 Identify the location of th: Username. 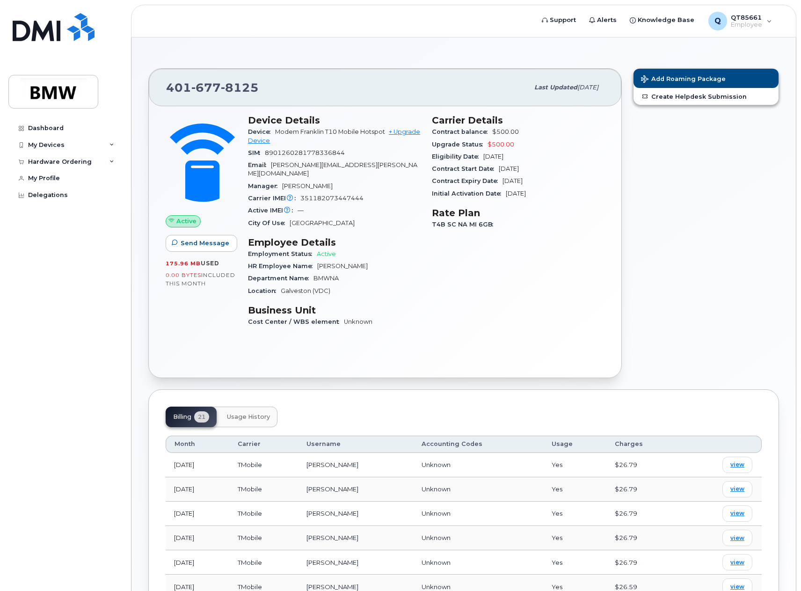
(355, 444).